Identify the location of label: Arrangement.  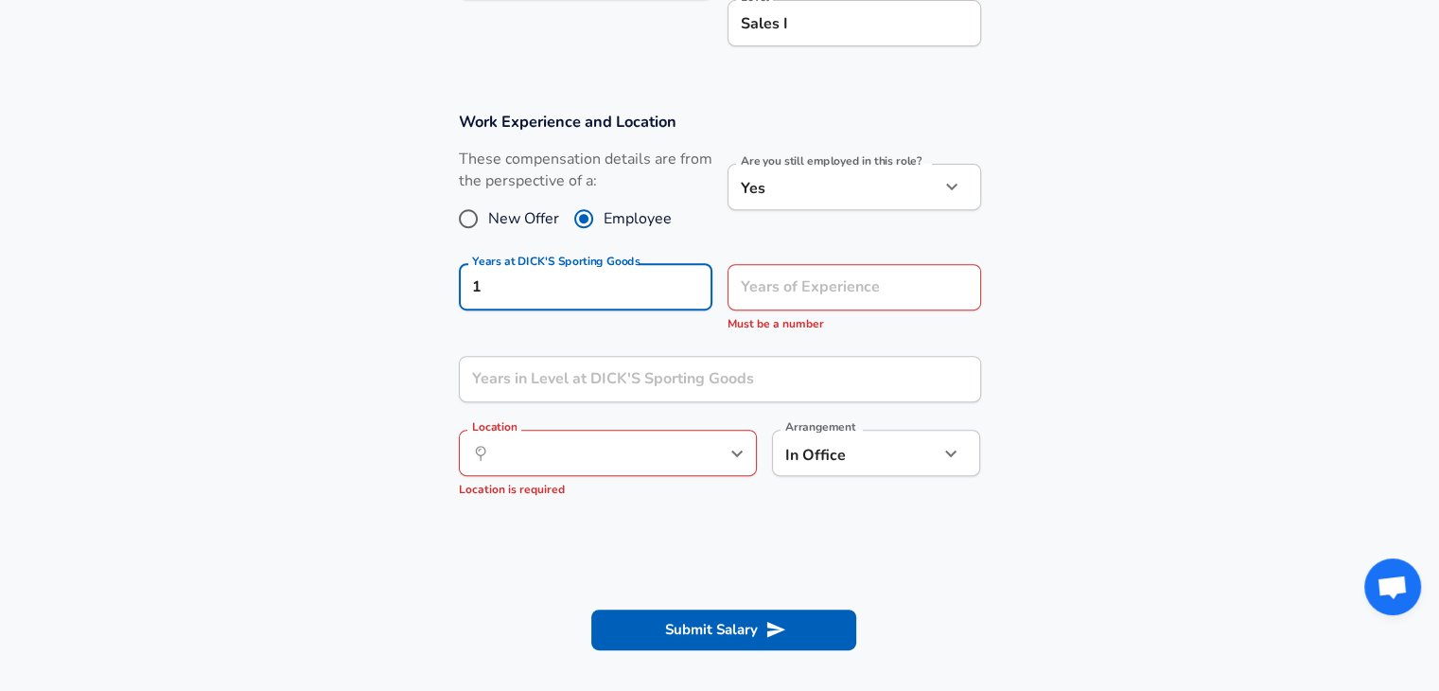
(820, 427).